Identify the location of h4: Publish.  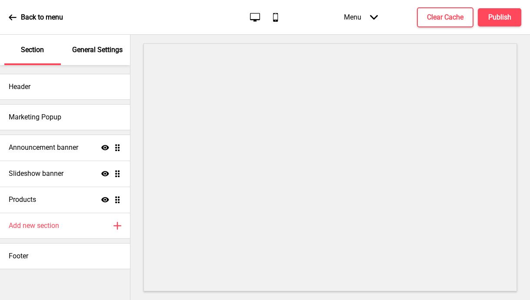
(499, 17).